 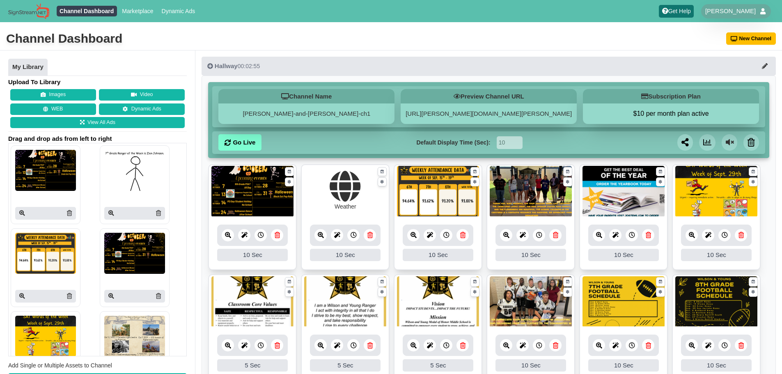 I want to click on button: WEB, so click(x=53, y=109).